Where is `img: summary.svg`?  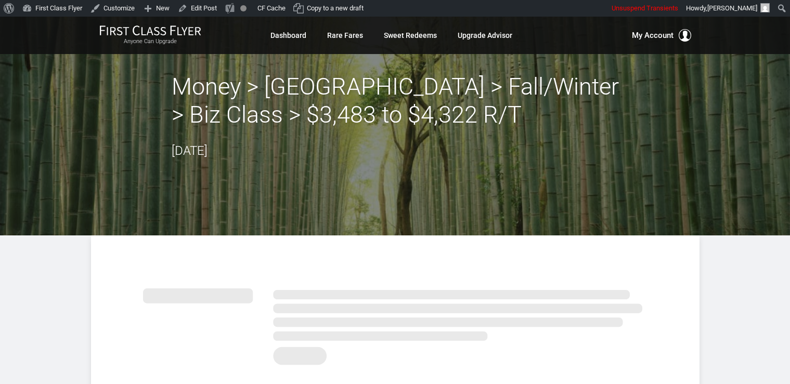
img: summary.svg is located at coordinates (395, 324).